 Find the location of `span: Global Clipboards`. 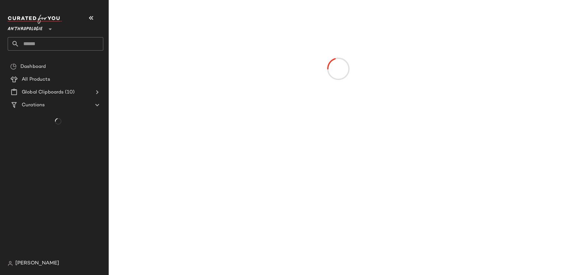

span: Global Clipboards is located at coordinates (43, 92).